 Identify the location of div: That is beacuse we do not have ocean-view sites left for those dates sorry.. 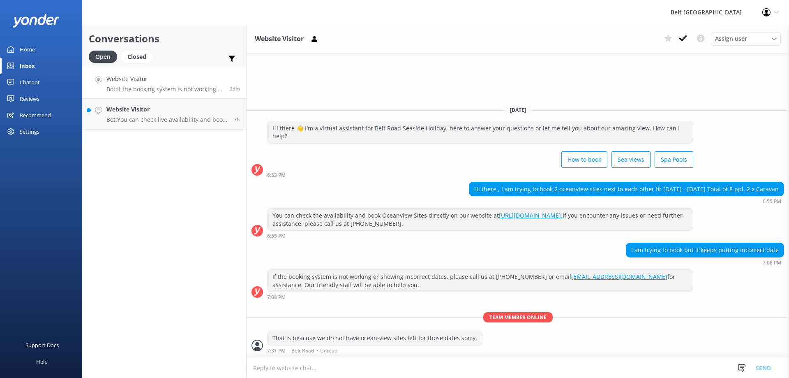
(375, 338).